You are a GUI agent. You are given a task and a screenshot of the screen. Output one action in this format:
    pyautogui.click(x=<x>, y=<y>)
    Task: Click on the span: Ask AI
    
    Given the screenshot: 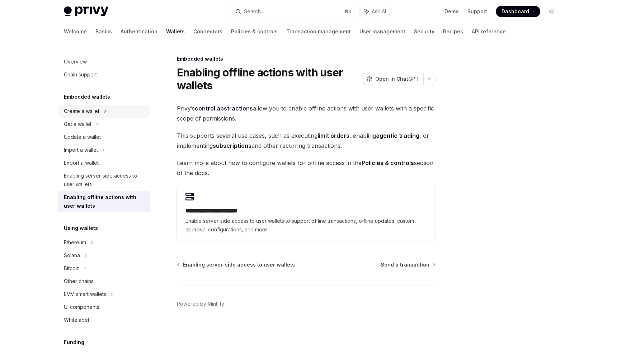 What is the action you would take?
    pyautogui.click(x=379, y=11)
    